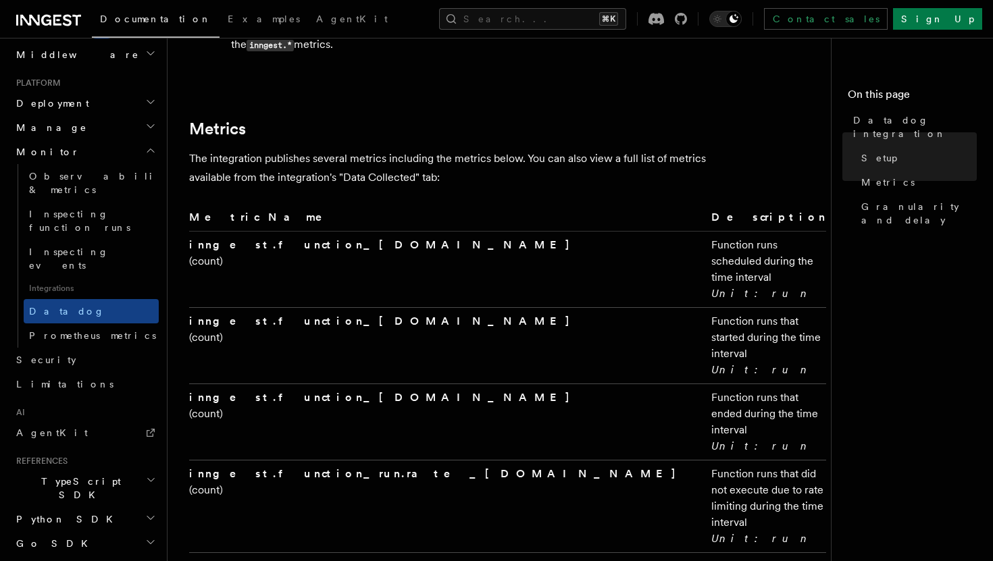 Image resolution: width=993 pixels, height=561 pixels. What do you see at coordinates (879, 158) in the screenshot?
I see `span: Setup` at bounding box center [879, 158].